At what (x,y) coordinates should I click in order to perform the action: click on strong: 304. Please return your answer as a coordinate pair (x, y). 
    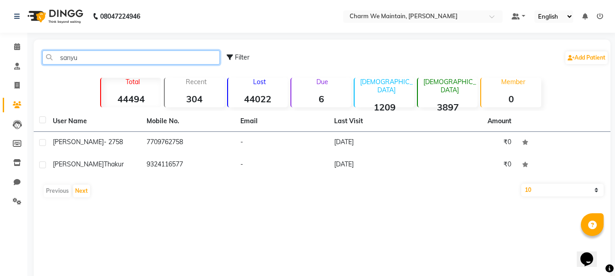
    Looking at the image, I should click on (194, 99).